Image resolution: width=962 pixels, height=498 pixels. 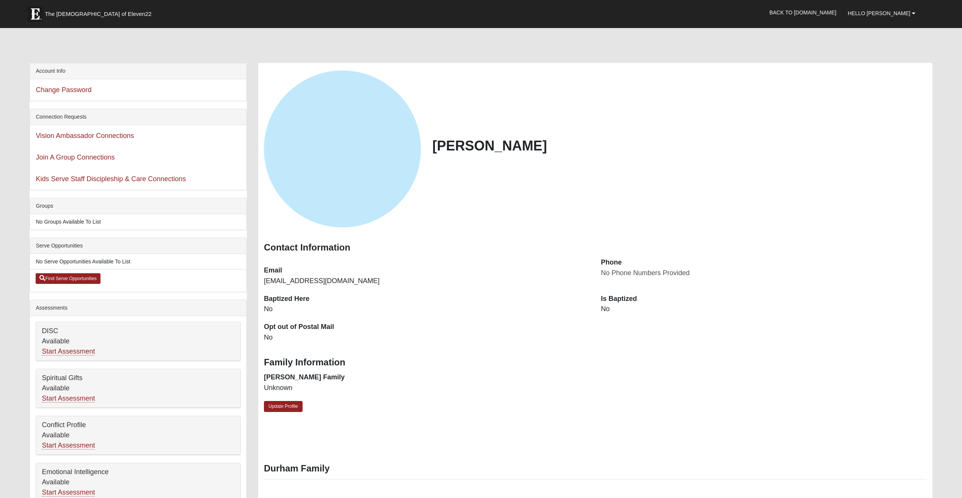 What do you see at coordinates (764, 263) in the screenshot?
I see `dt: Phone` at bounding box center [764, 263].